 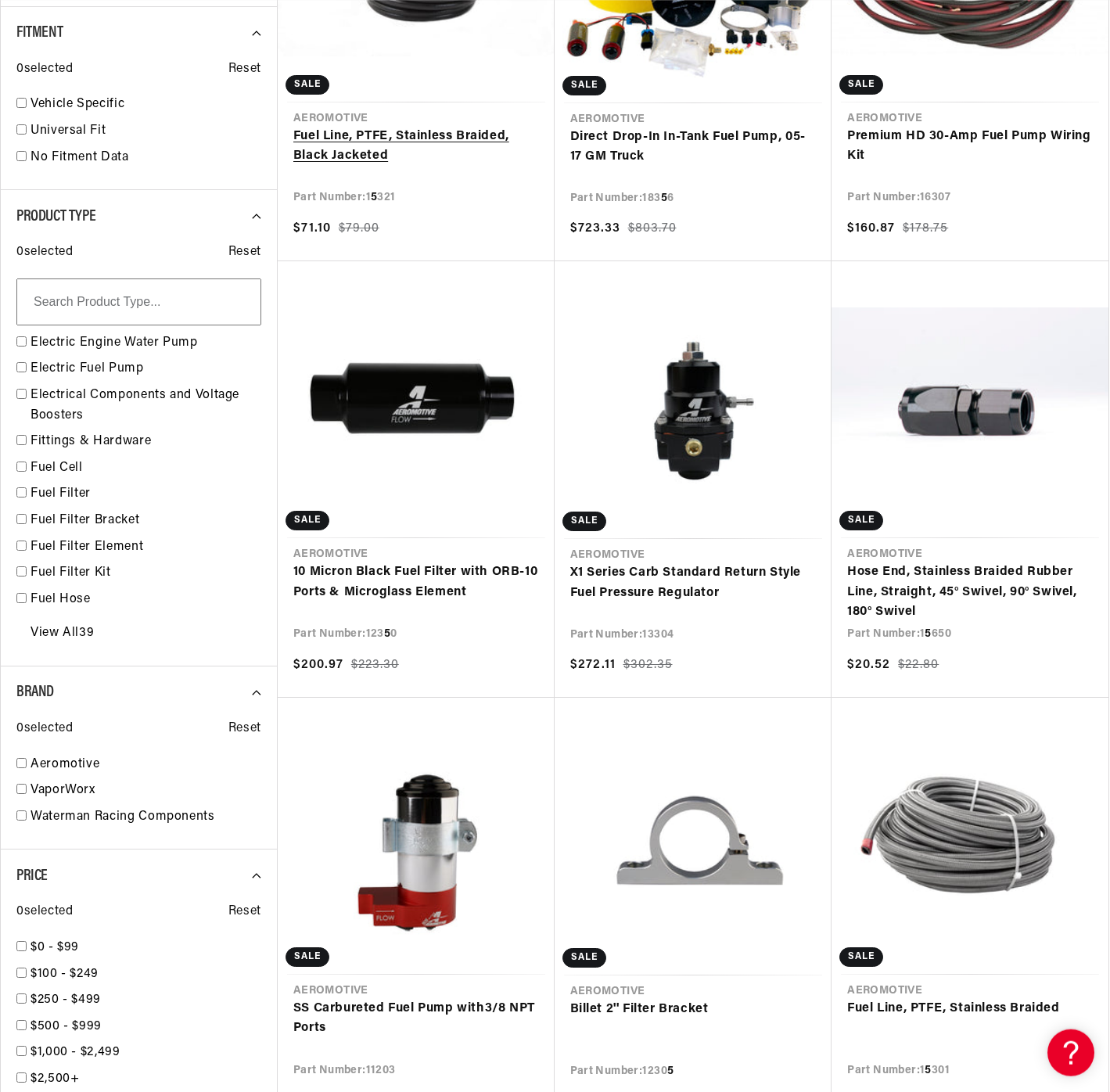 What do you see at coordinates (145, 573) in the screenshot?
I see `a: Fuel Filter Kit` at bounding box center [145, 573].